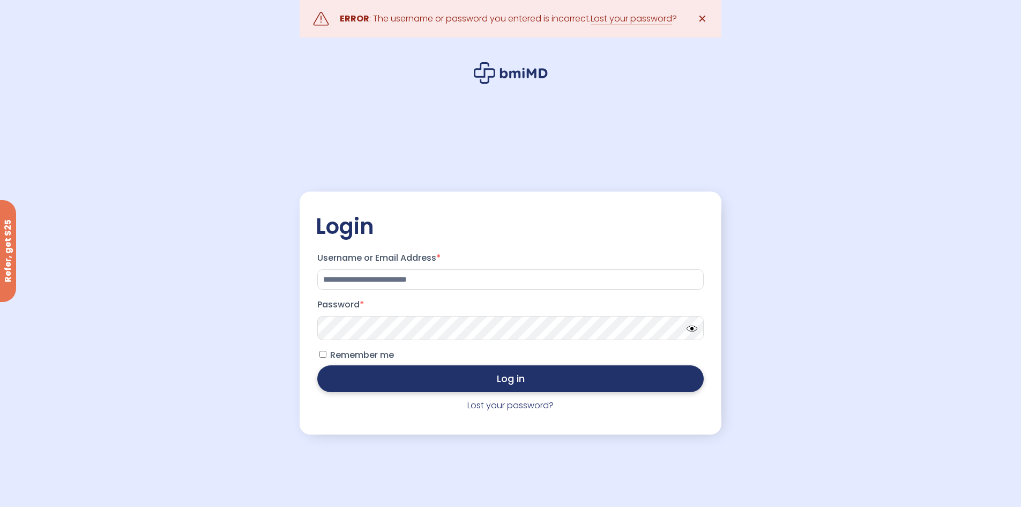 This screenshot has width=1021, height=507. What do you see at coordinates (632, 19) in the screenshot?
I see `a: Lost your password` at bounding box center [632, 19].